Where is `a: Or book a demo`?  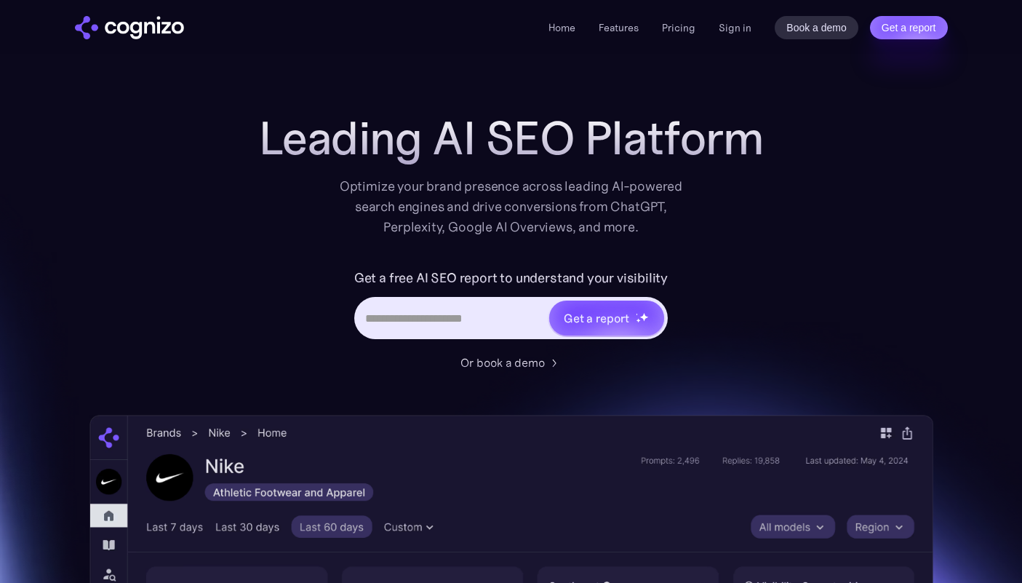 a: Or book a demo is located at coordinates (511, 362).